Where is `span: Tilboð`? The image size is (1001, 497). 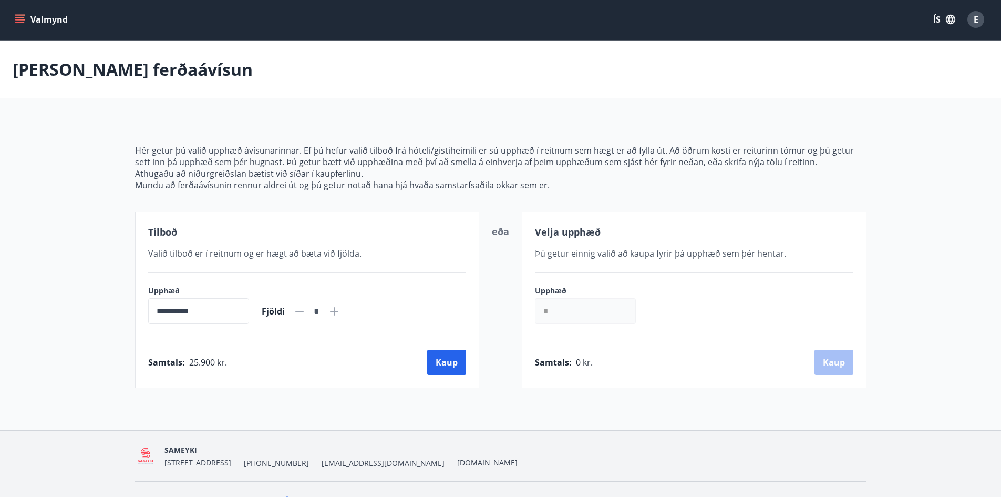 span: Tilboð is located at coordinates (162, 232).